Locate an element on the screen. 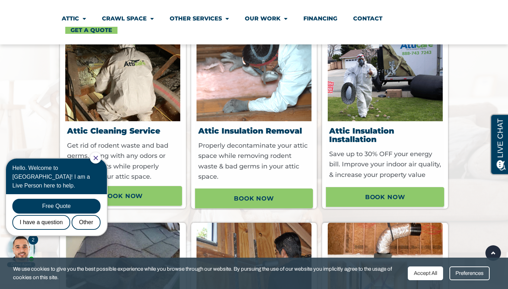 Image resolution: width=508 pixels, height=289 pixels. a: Close Chat is located at coordinates (92, 6).